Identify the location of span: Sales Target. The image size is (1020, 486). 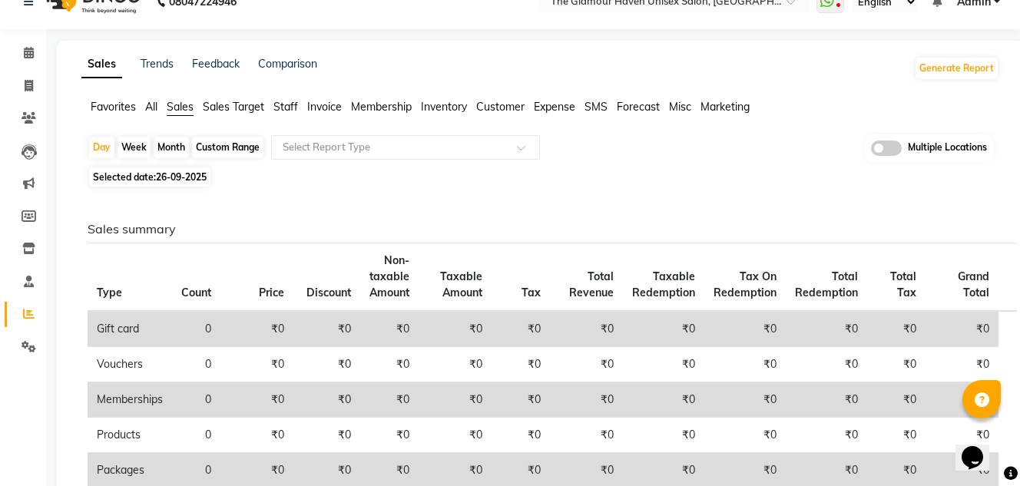
(234, 107).